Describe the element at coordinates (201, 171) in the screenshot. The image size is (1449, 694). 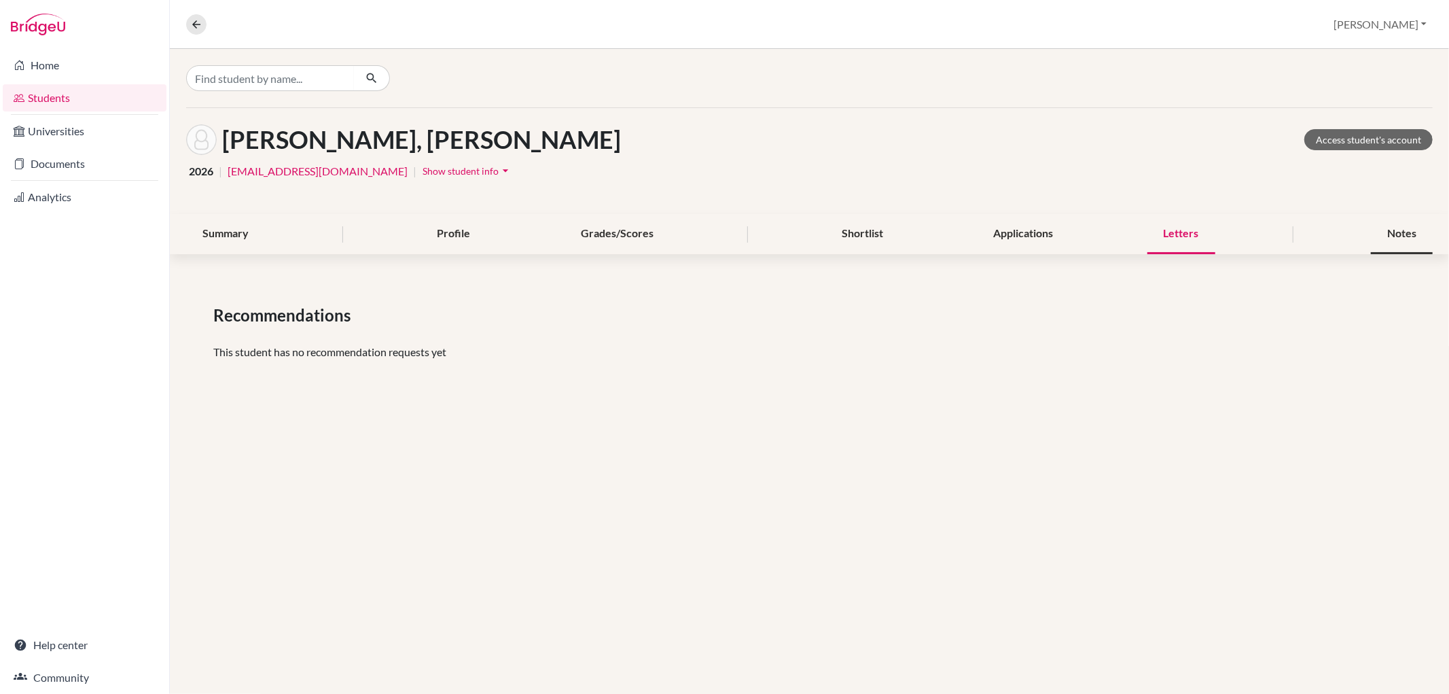
I see `span: 2026` at that location.